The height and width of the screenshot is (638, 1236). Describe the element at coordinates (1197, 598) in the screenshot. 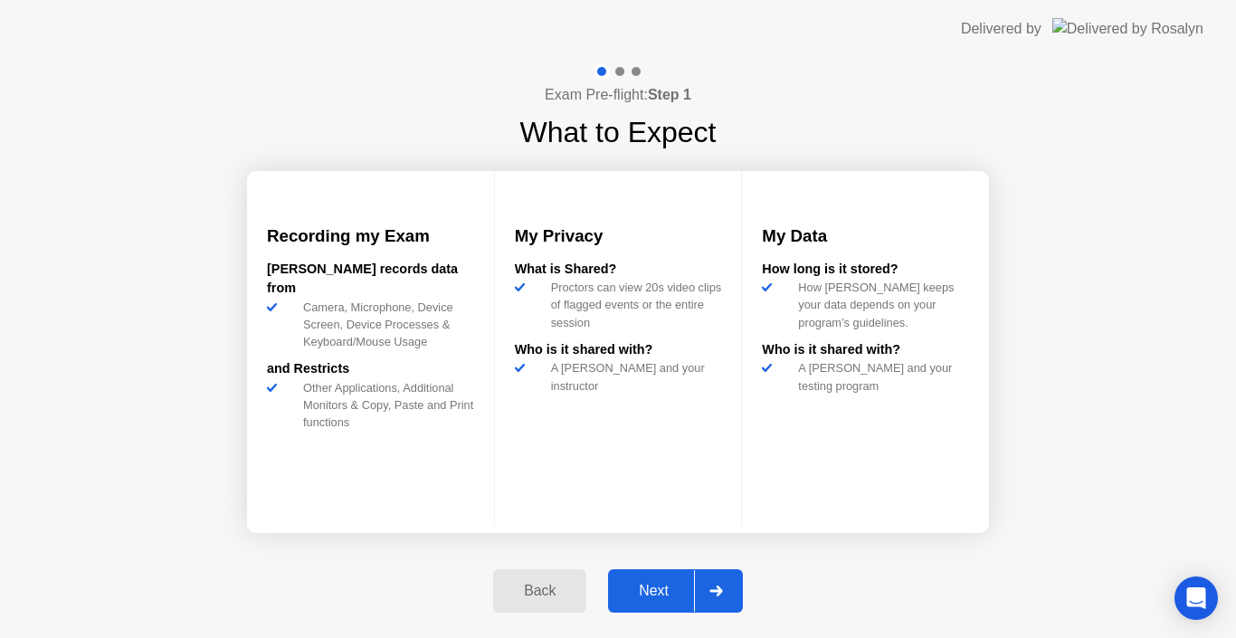

I see `div: Open Intercom Messenger` at that location.